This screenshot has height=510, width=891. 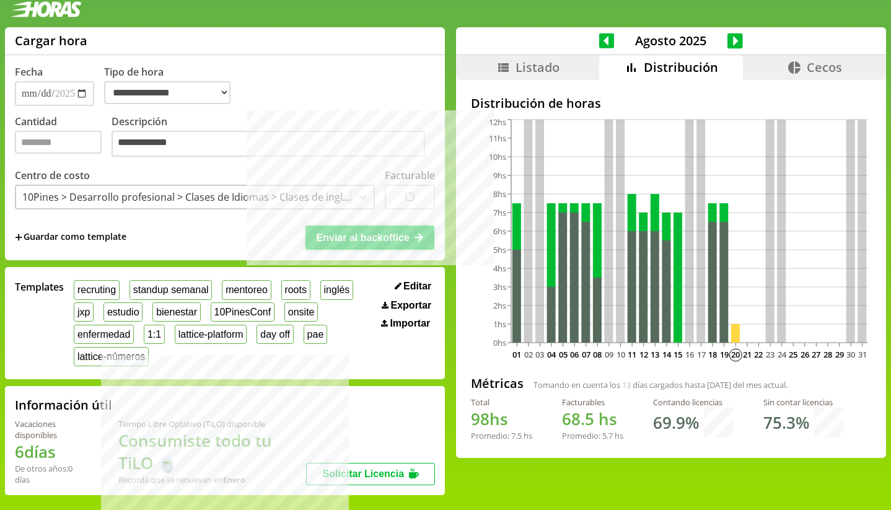 I want to click on button: onsite, so click(x=301, y=312).